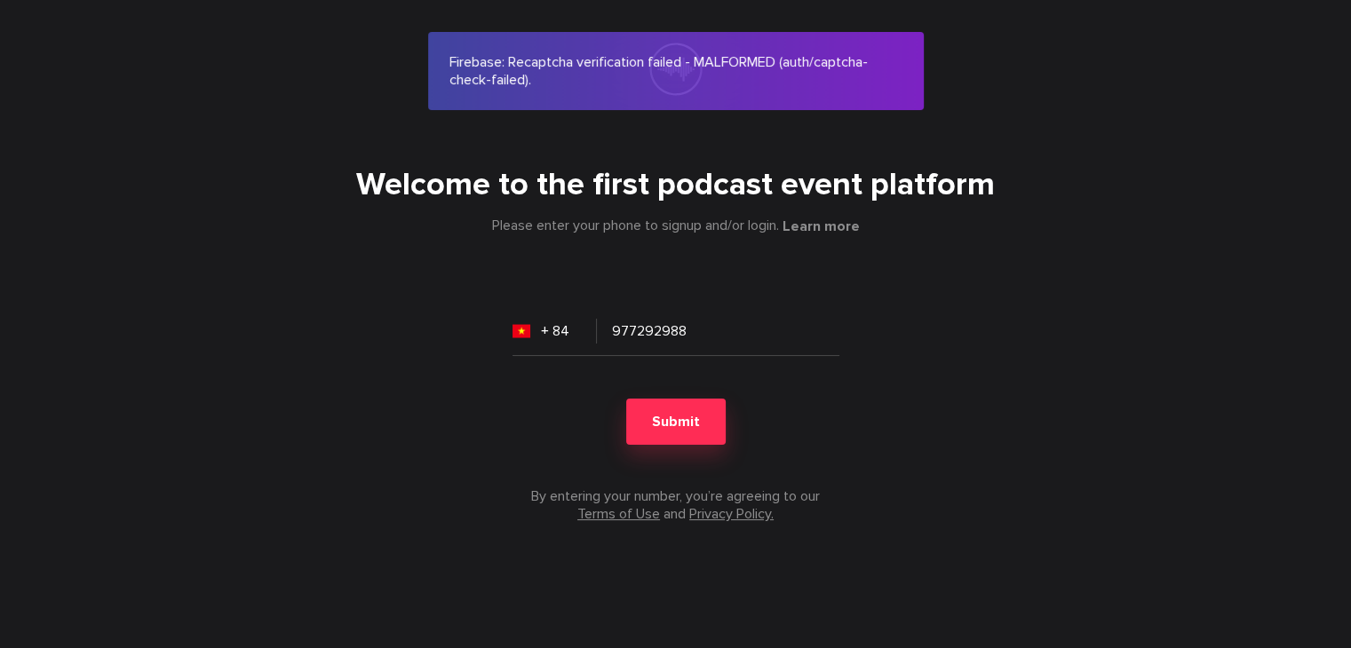 Image resolution: width=1351 pixels, height=648 pixels. Describe the element at coordinates (676, 422) in the screenshot. I see `span: Submit` at that location.